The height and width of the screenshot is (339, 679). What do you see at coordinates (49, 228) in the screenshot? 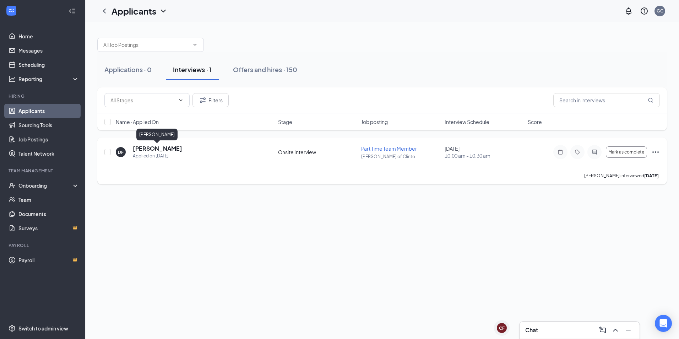
I see `a: SurveysCrown` at bounding box center [49, 228].